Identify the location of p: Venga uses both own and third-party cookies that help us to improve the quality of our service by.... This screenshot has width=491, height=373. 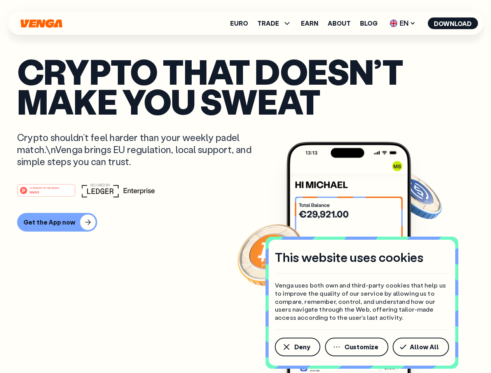
(362, 302).